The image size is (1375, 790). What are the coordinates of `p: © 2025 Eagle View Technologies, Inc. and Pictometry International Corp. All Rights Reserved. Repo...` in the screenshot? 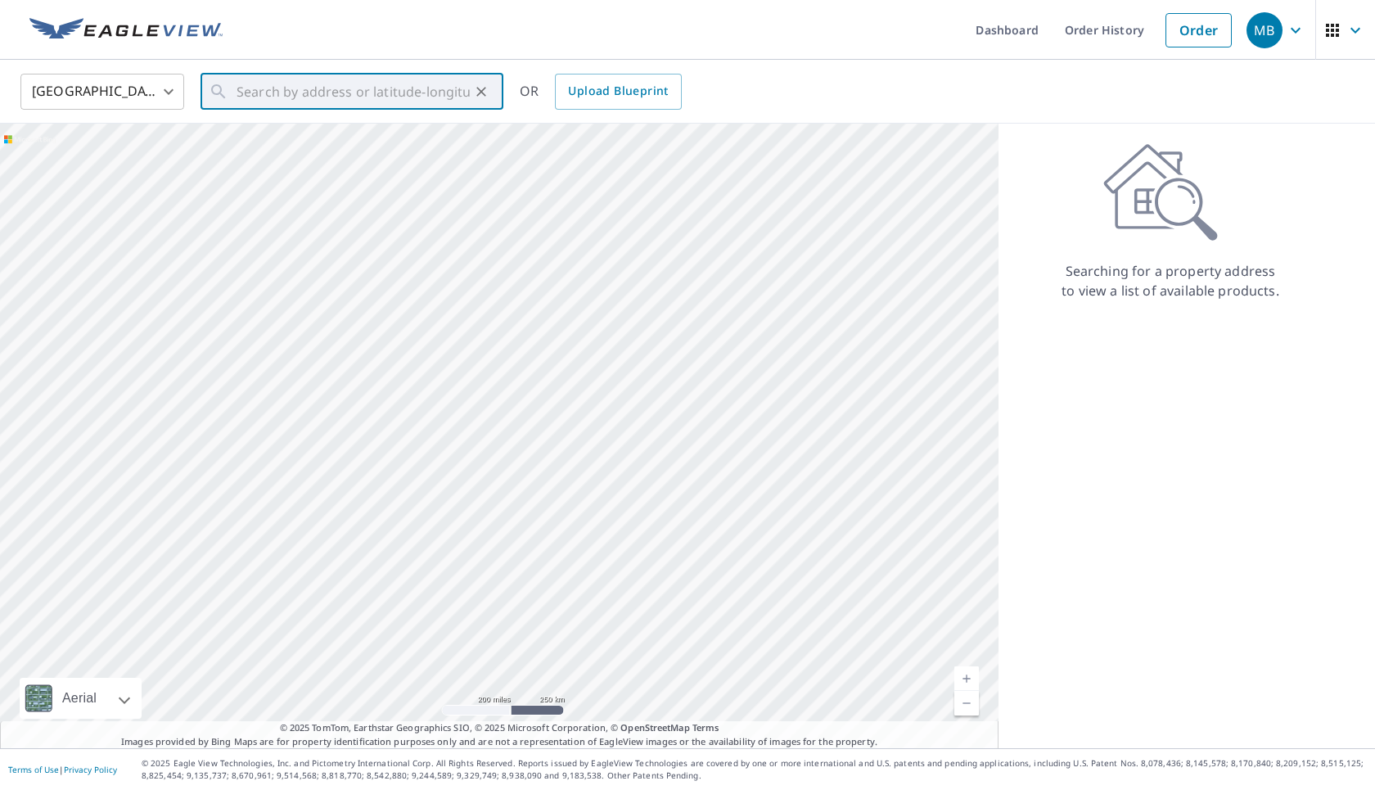 It's located at (754, 770).